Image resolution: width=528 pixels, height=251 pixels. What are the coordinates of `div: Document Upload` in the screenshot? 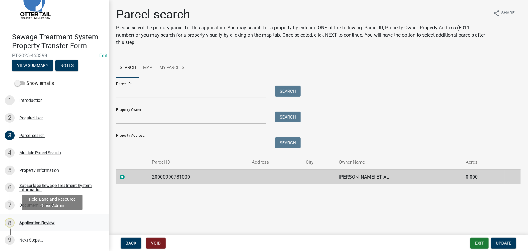 It's located at (36, 205).